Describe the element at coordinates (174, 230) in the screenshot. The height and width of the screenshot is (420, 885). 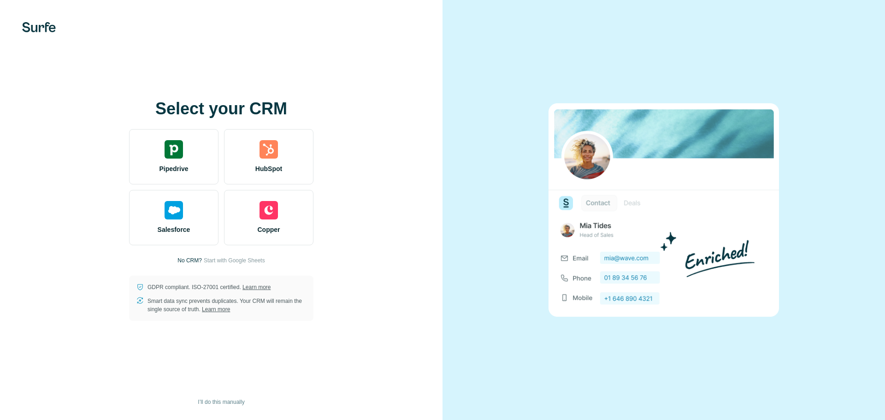
I see `span: Salesforce` at that location.